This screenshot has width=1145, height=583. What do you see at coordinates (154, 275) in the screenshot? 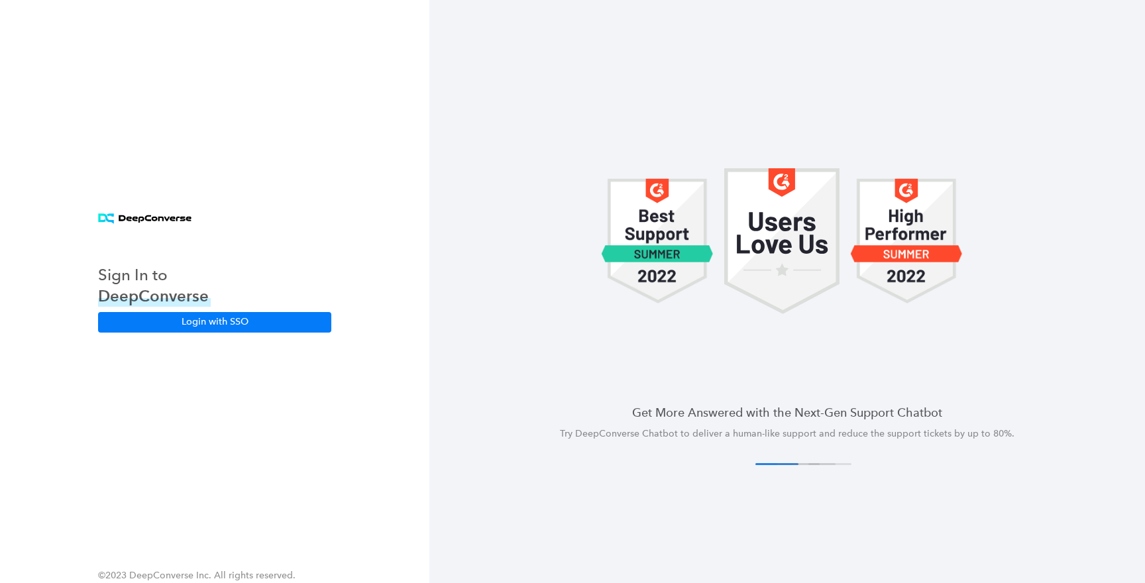
I see `h3: Sign In to` at bounding box center [154, 275].